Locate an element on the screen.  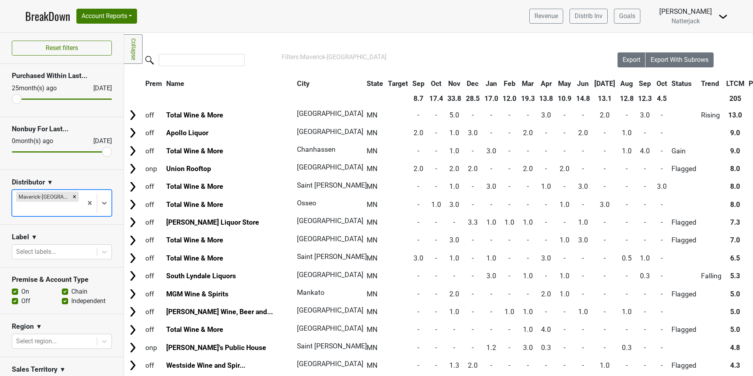
h3: Purchased Within Last... is located at coordinates (62, 76).